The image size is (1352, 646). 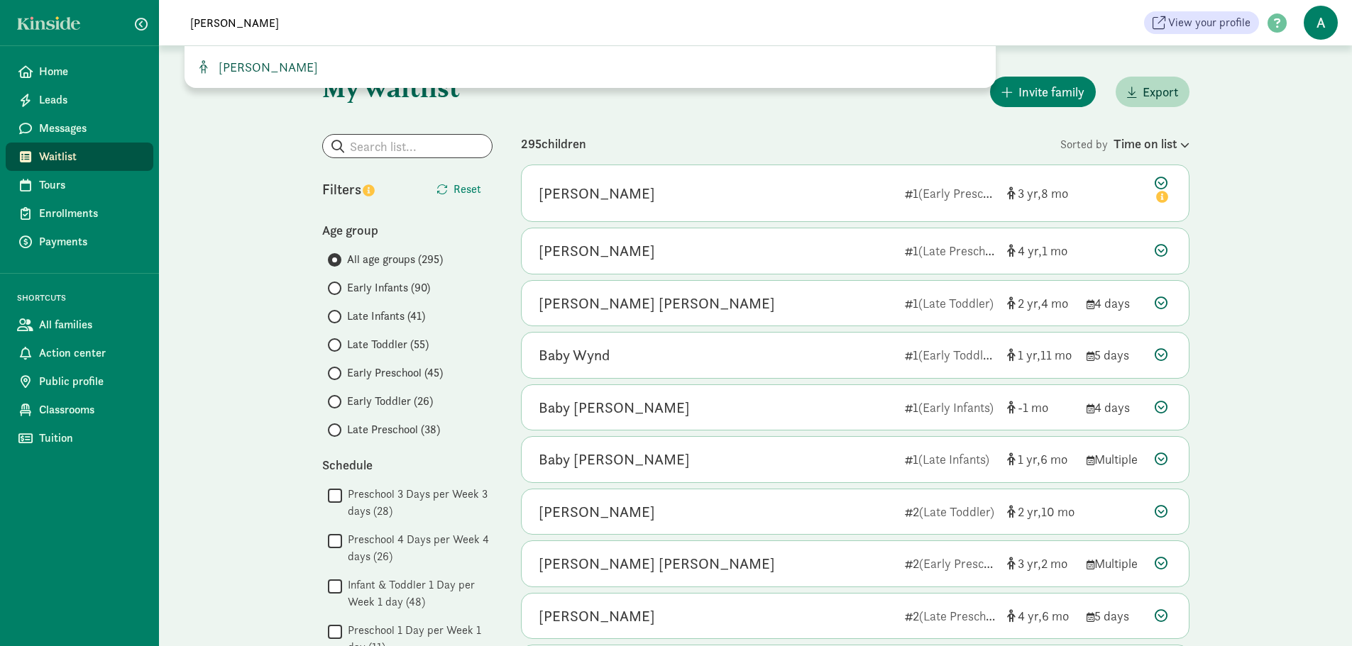 What do you see at coordinates (90, 100) in the screenshot?
I see `span: Leads` at bounding box center [90, 100].